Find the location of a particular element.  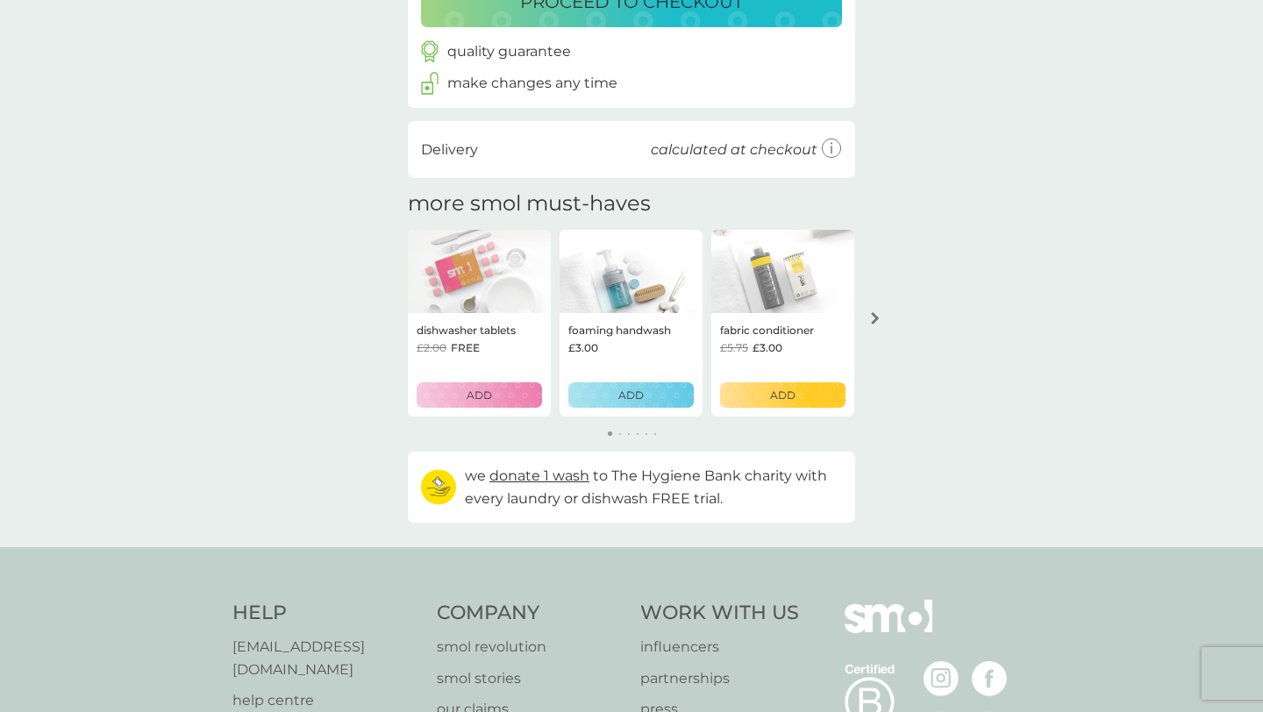

img: visit the smol Facebook page is located at coordinates (990, 679).